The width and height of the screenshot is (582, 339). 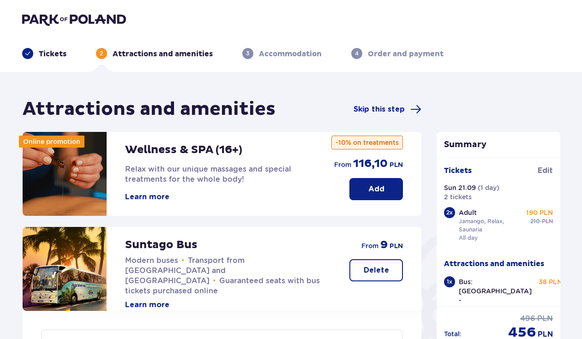 What do you see at coordinates (376, 271) in the screenshot?
I see `p: Delete` at bounding box center [376, 271].